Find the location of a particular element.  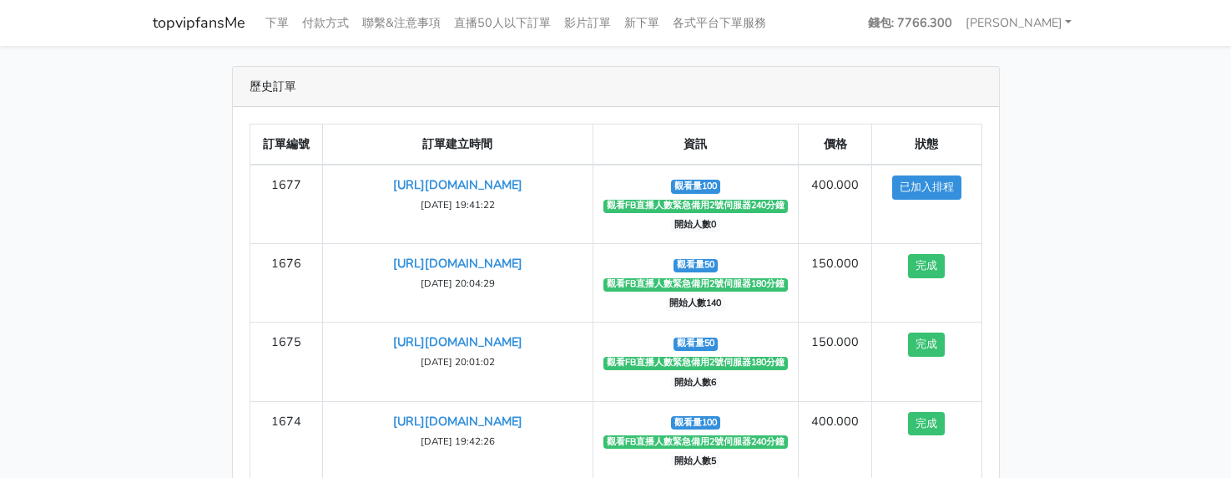

a: 聯繫&注意事項 is located at coordinates (402, 23).